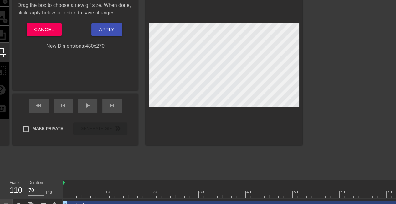  I want to click on span: skip_next, so click(112, 105).